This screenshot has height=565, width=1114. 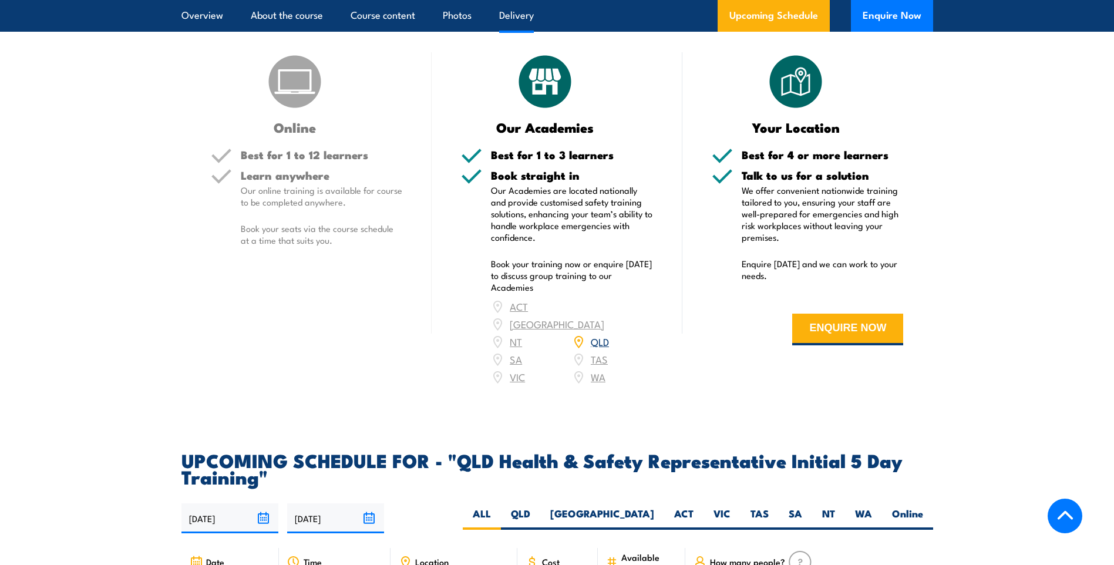 I want to click on label: ACT, so click(x=684, y=518).